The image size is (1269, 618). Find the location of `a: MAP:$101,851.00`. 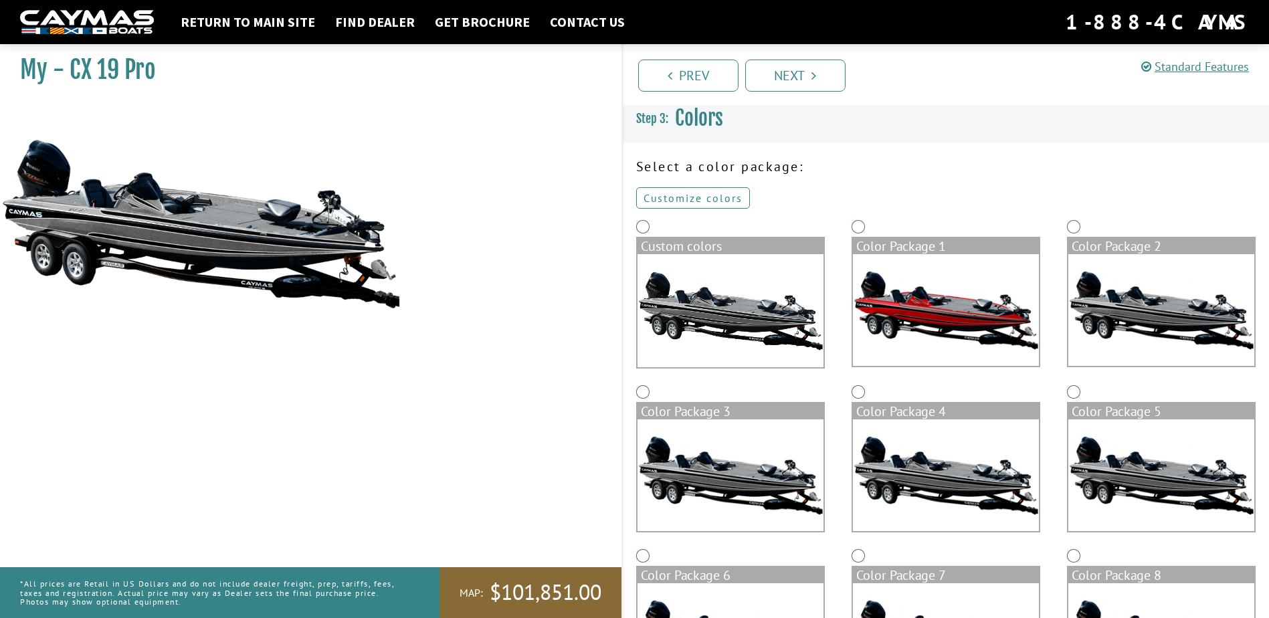

a: MAP:$101,851.00 is located at coordinates (531, 593).